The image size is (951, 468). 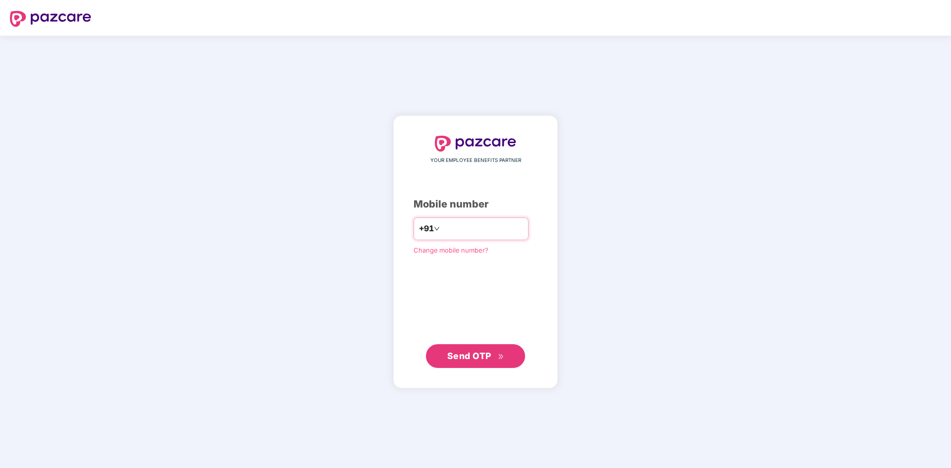 I want to click on span: double-right, so click(x=501, y=357).